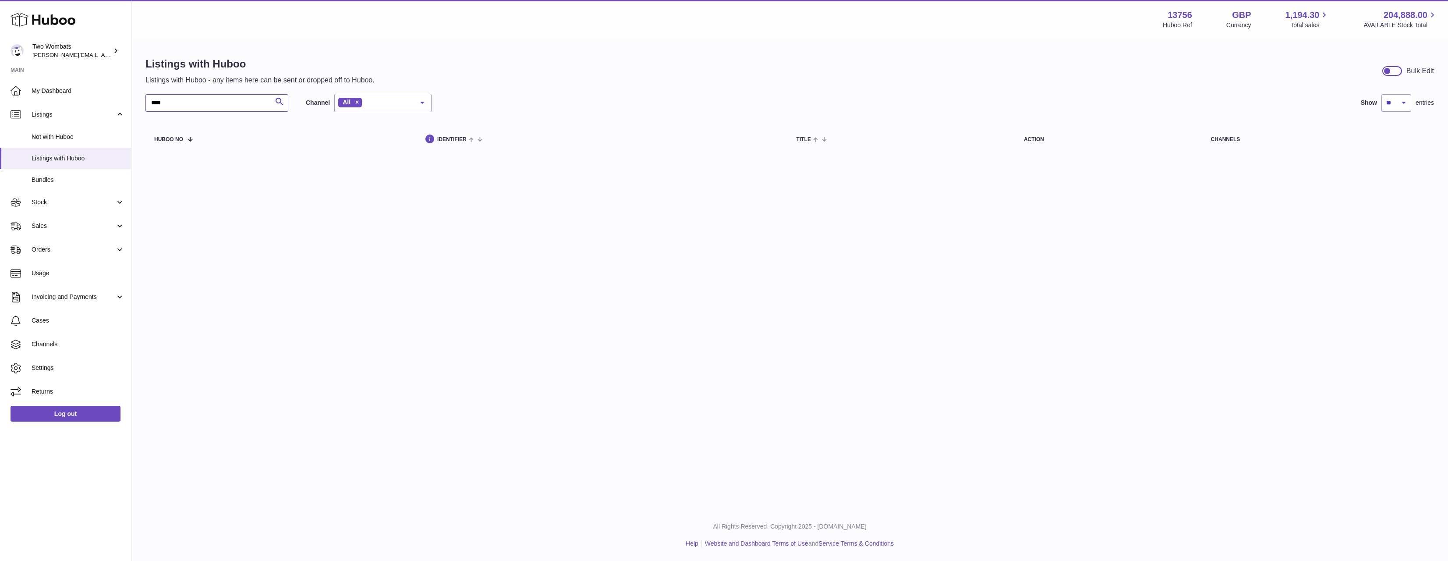 Image resolution: width=1448 pixels, height=561 pixels. I want to click on span: Usage, so click(78, 273).